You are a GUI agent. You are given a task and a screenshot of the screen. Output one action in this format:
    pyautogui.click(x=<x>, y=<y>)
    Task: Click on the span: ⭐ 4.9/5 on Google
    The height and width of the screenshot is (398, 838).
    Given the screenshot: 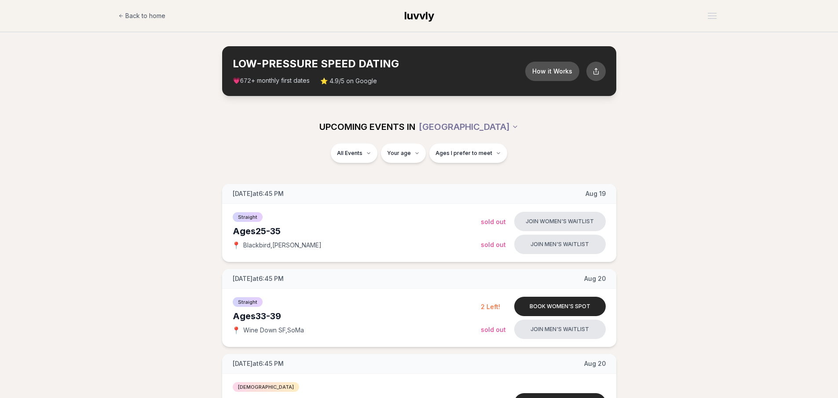 What is the action you would take?
    pyautogui.click(x=348, y=81)
    